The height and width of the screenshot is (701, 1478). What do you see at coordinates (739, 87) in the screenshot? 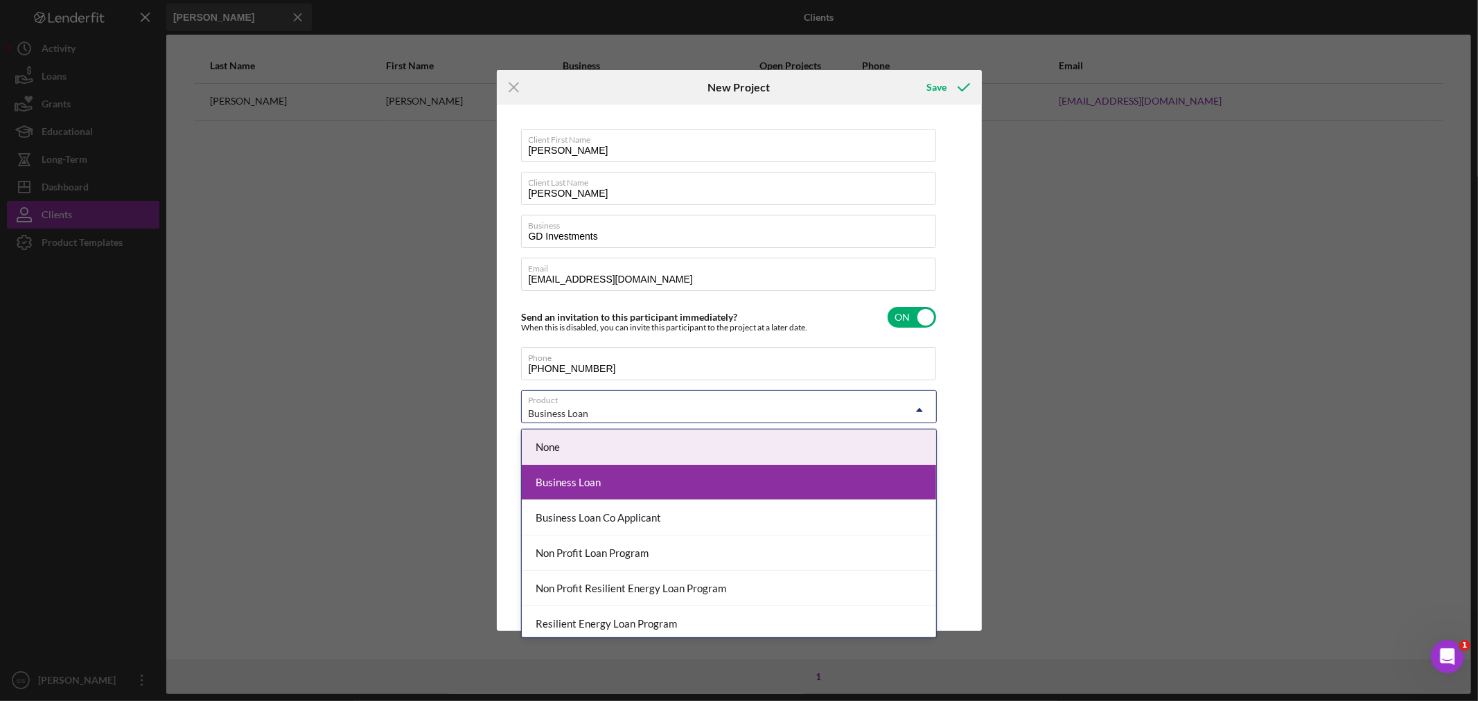
I see `h6: New Project` at bounding box center [739, 87].